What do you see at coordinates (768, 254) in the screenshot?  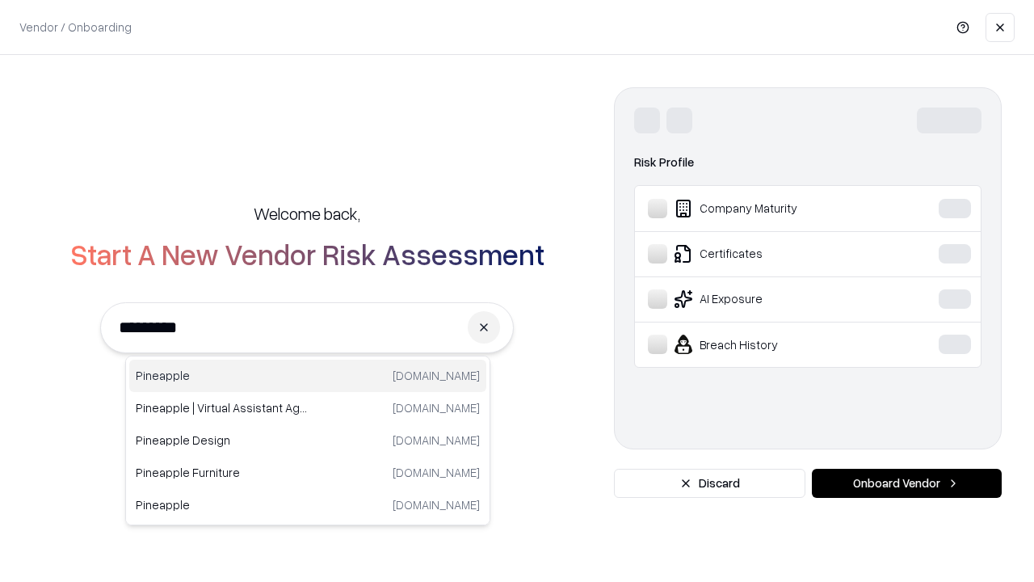 I see `div: Certificates` at bounding box center [768, 254].